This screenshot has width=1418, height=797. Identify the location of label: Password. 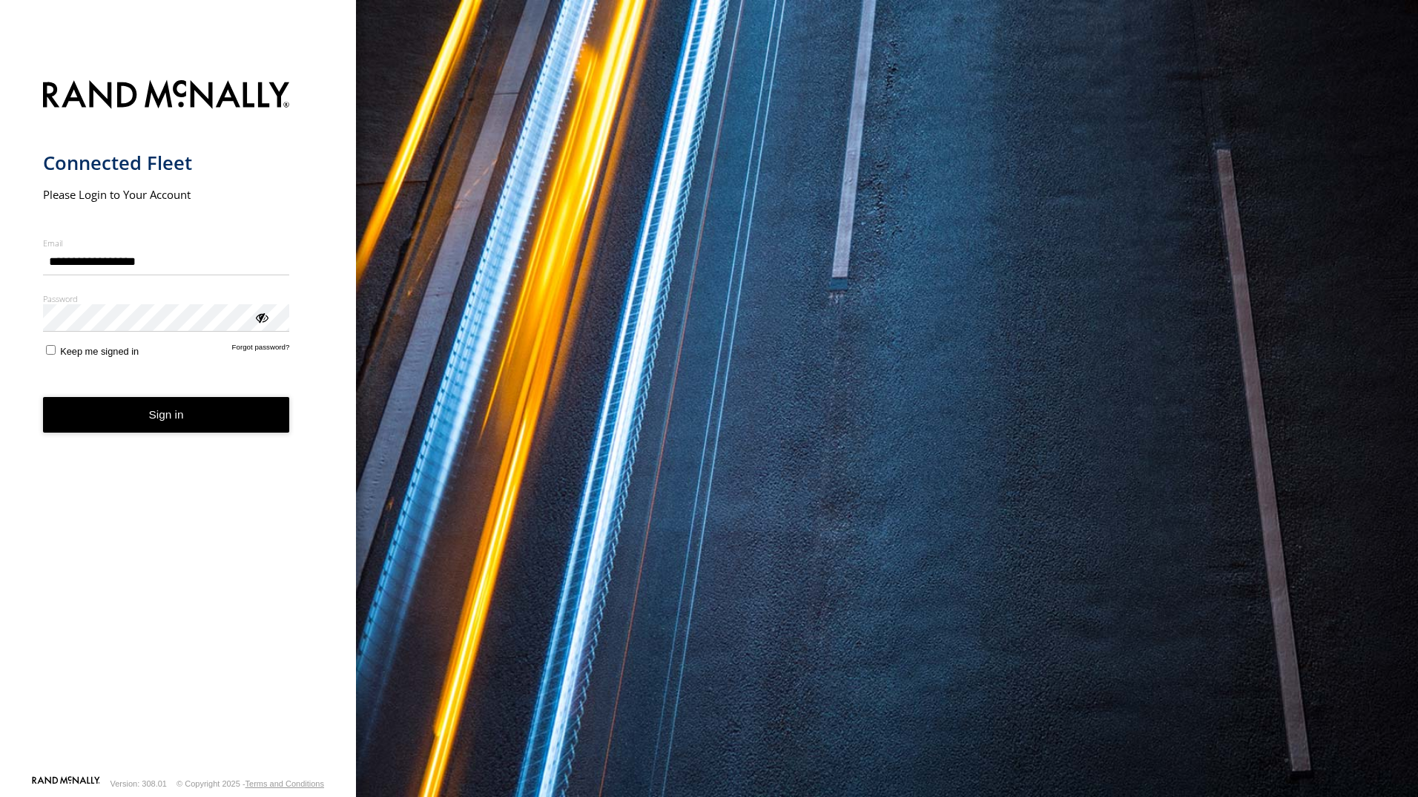
(166, 298).